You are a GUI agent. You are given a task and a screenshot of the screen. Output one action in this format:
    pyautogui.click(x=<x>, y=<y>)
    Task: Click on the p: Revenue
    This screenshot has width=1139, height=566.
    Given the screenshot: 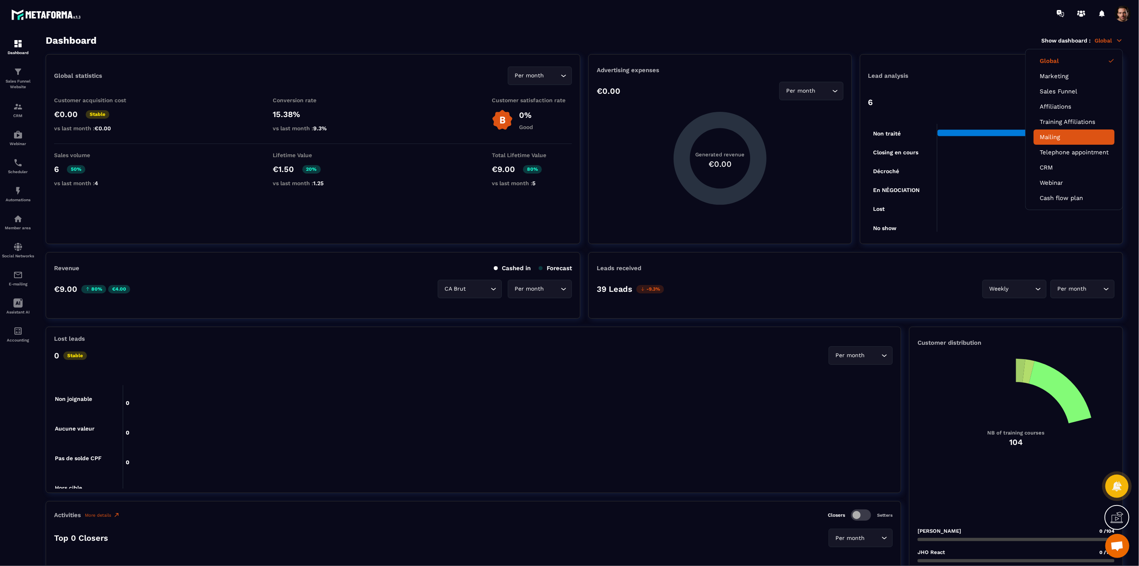 What is the action you would take?
    pyautogui.click(x=66, y=268)
    